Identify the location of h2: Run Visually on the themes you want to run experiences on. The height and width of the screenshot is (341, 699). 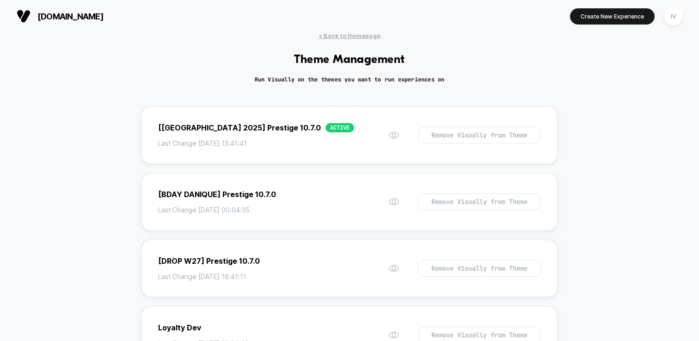
(350, 80).